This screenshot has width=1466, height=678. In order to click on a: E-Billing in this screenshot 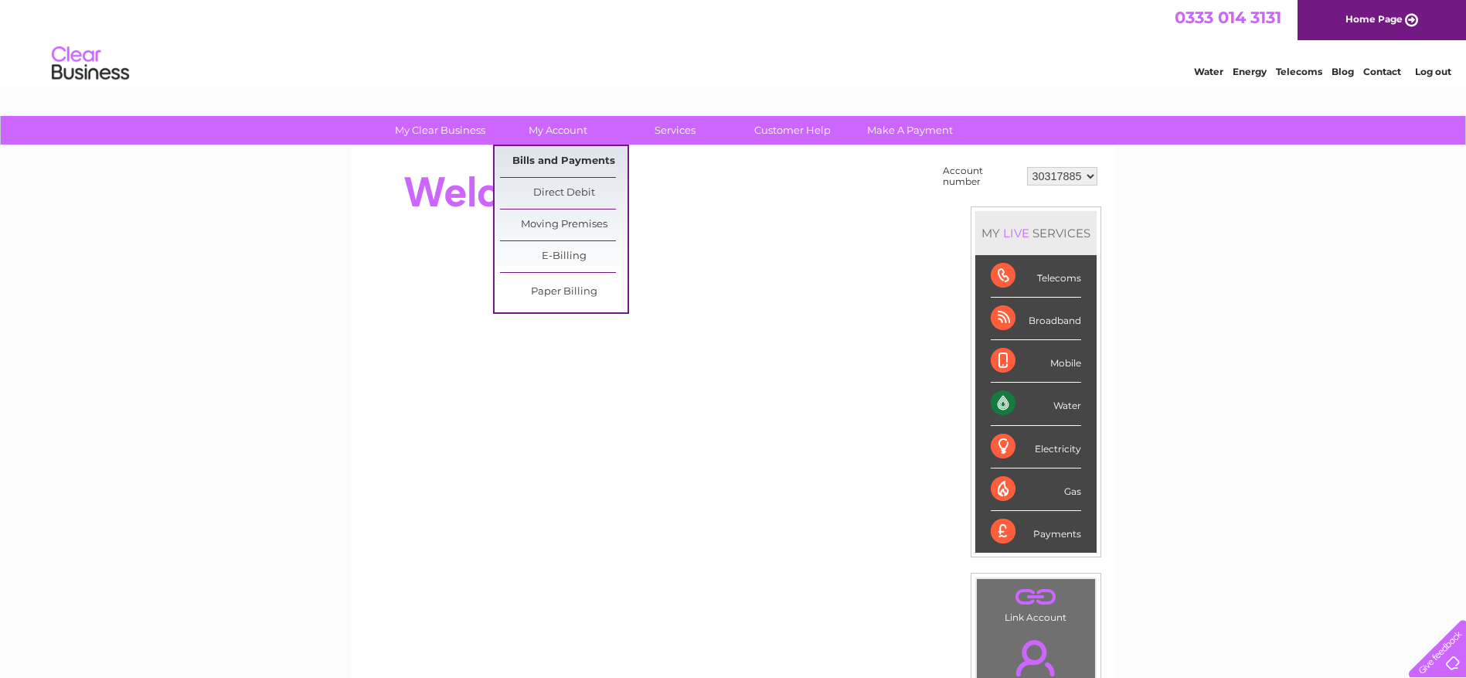, I will do `click(563, 257)`.